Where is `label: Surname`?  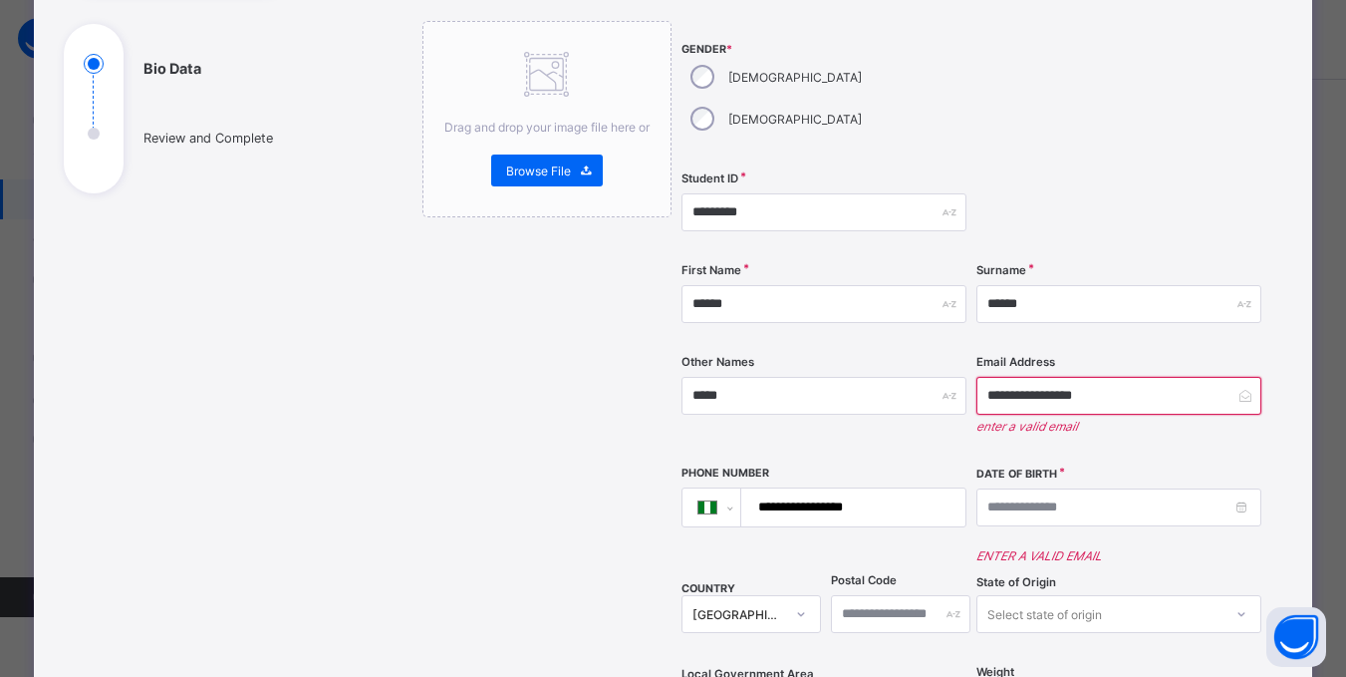
label: Surname is located at coordinates (1001, 270).